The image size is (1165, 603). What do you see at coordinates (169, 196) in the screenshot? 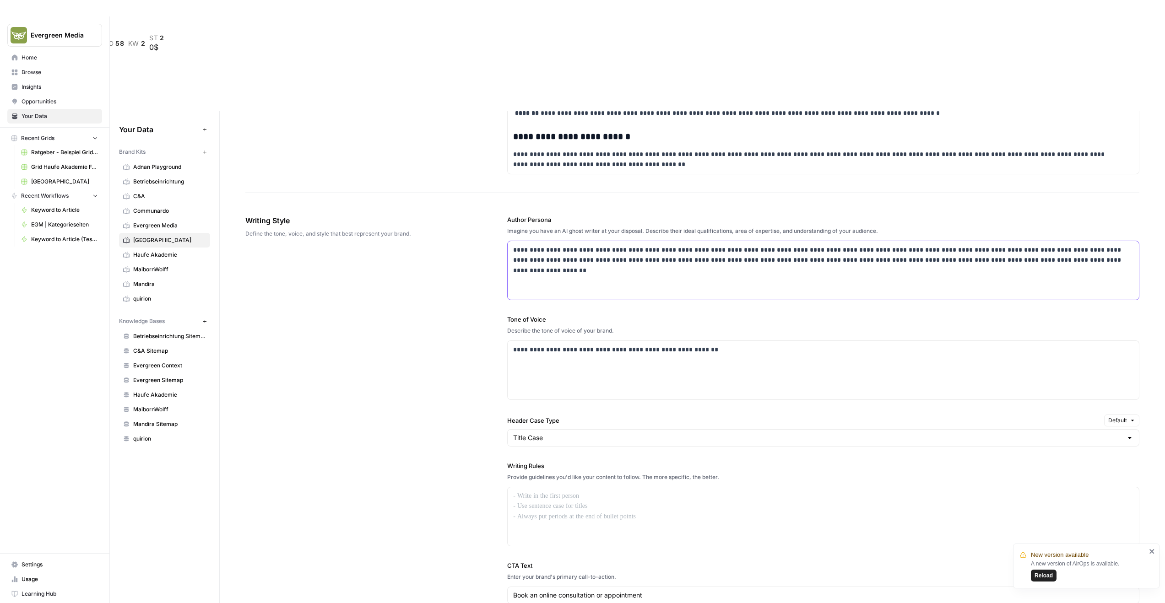
I see `span: C&A` at bounding box center [169, 196].